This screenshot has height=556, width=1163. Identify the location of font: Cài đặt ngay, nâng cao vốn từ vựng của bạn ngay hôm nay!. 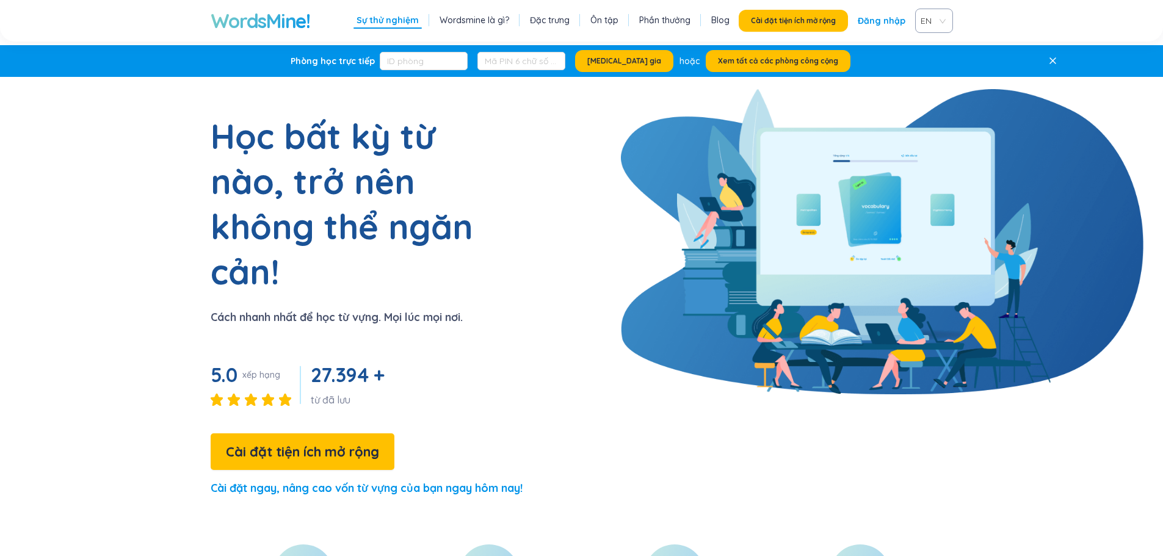
(366, 488).